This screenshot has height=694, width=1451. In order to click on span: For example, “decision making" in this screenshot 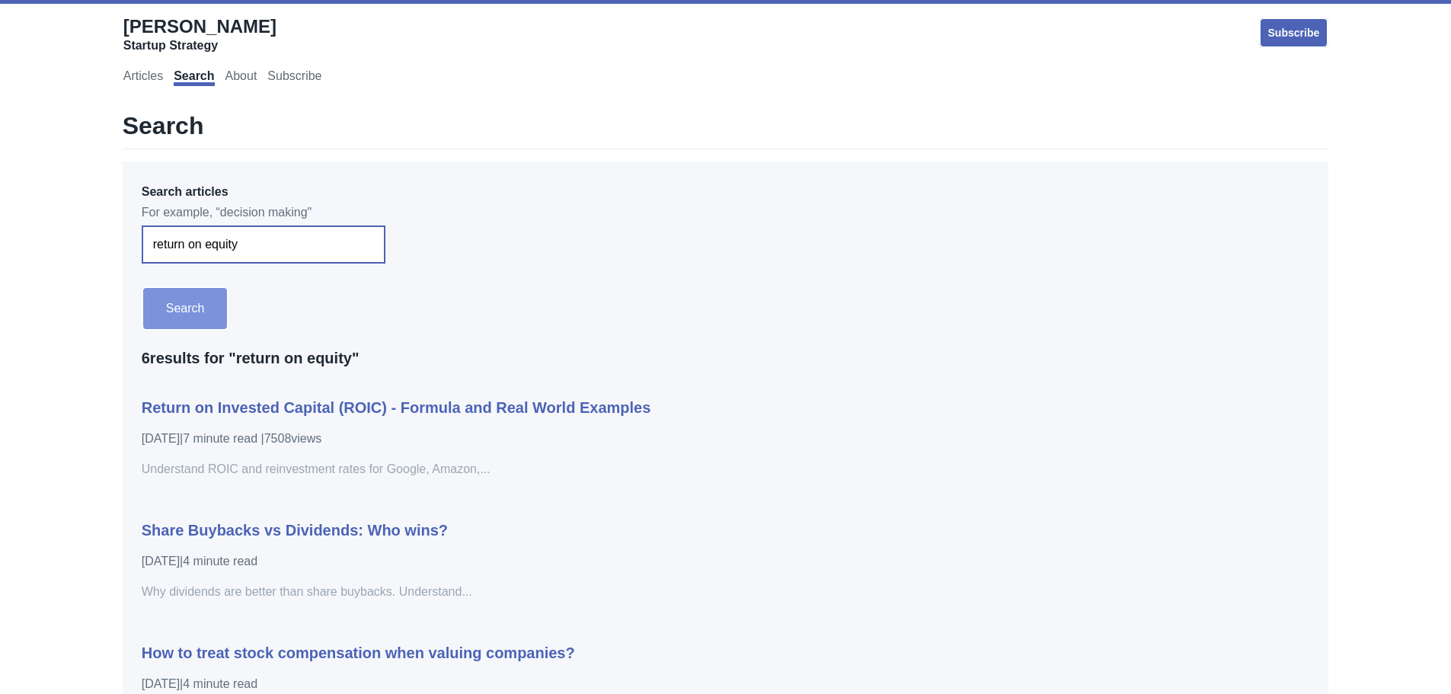, I will do `click(726, 212)`.